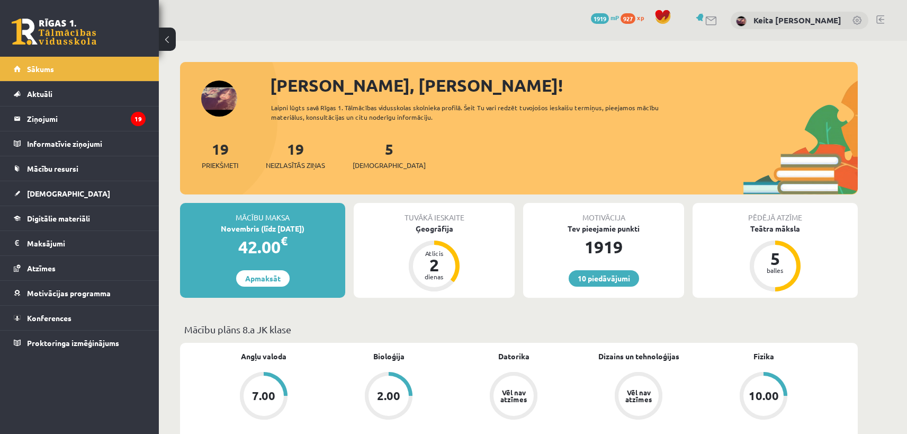 This screenshot has width=907, height=434. I want to click on span: Sākums, so click(40, 69).